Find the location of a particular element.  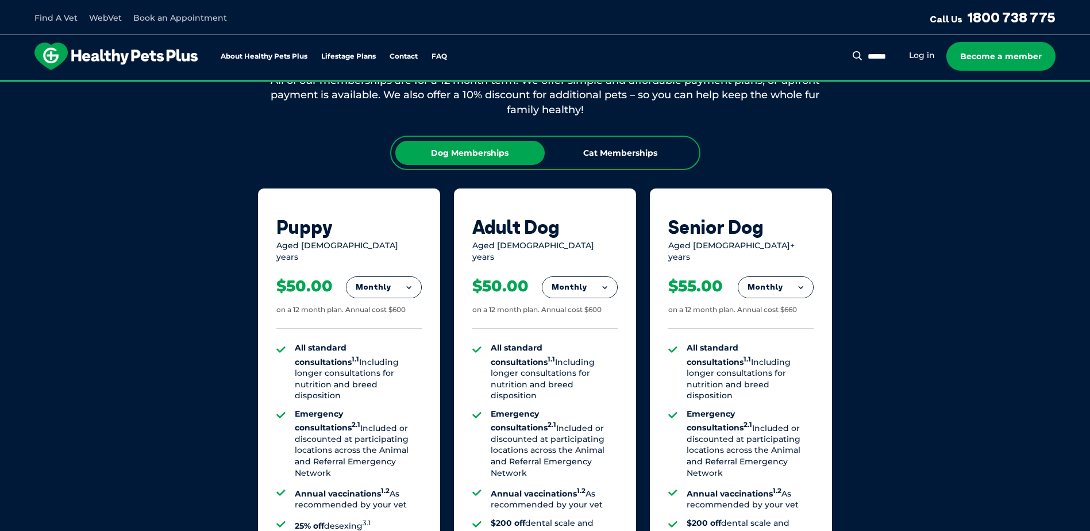

a: About Healthy Pets Plus is located at coordinates (264, 56).